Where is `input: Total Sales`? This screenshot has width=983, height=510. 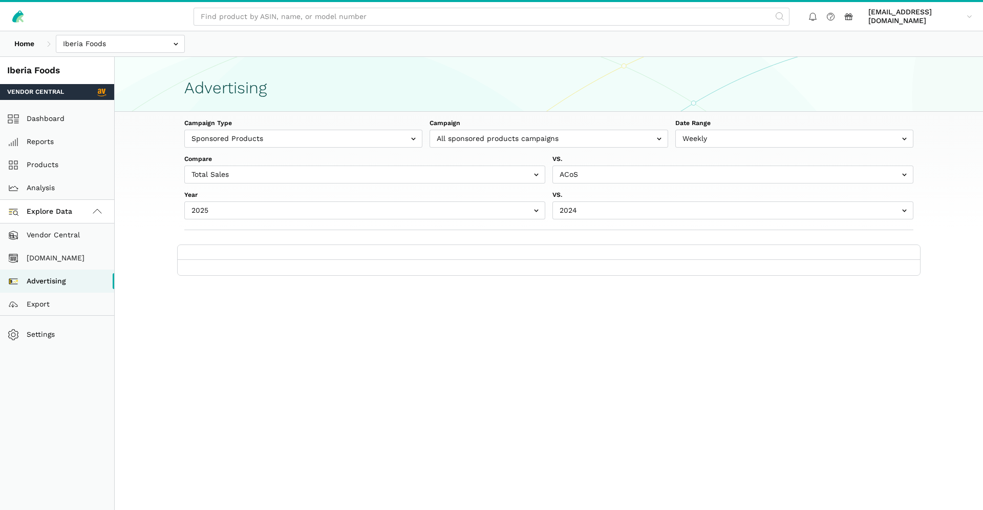
input: Total Sales is located at coordinates (365, 174).